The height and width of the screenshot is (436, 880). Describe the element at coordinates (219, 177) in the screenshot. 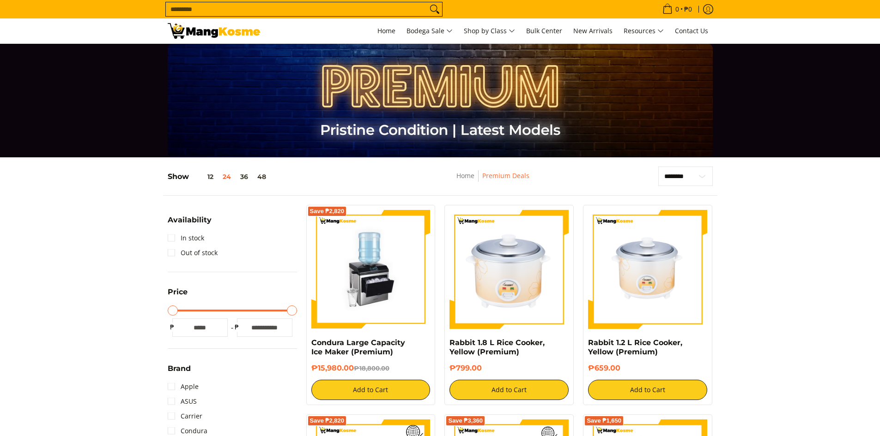

I see `h5: Show` at that location.